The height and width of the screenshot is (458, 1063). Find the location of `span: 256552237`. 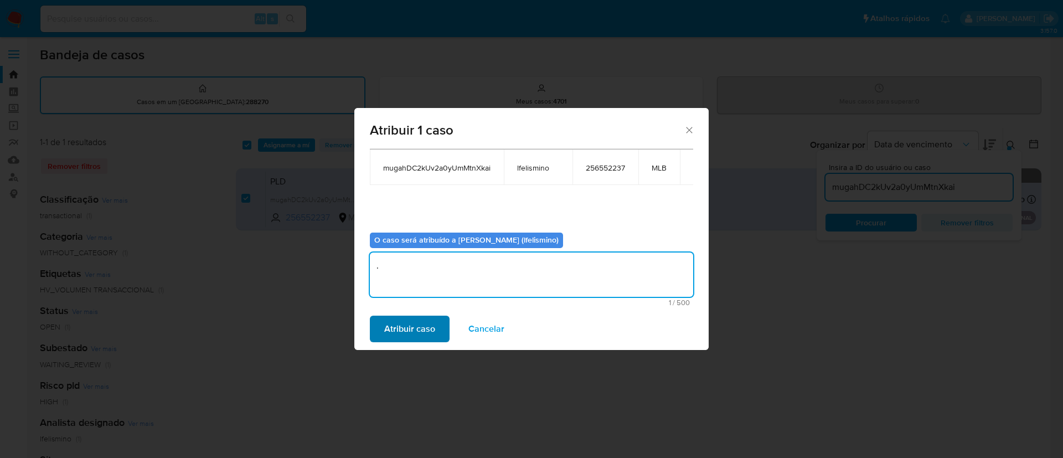

span: 256552237 is located at coordinates (605, 168).